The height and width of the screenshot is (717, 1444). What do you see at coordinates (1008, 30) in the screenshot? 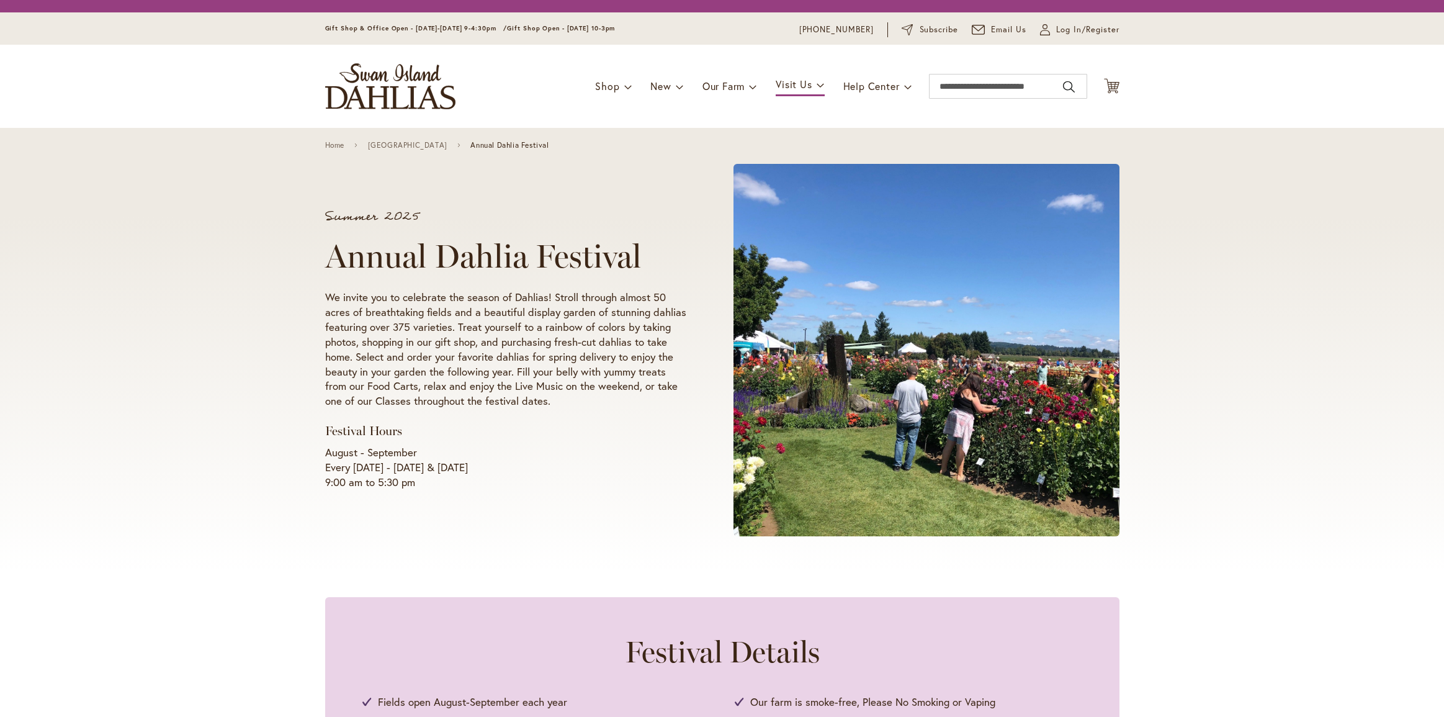
I see `span: Email Us` at bounding box center [1008, 30].